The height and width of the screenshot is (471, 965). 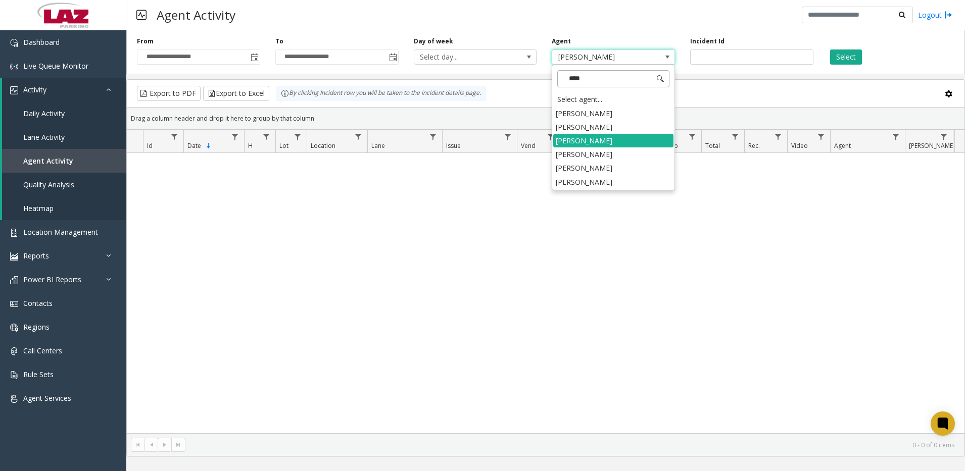 I want to click on a: Location Filter Menu, so click(x=358, y=136).